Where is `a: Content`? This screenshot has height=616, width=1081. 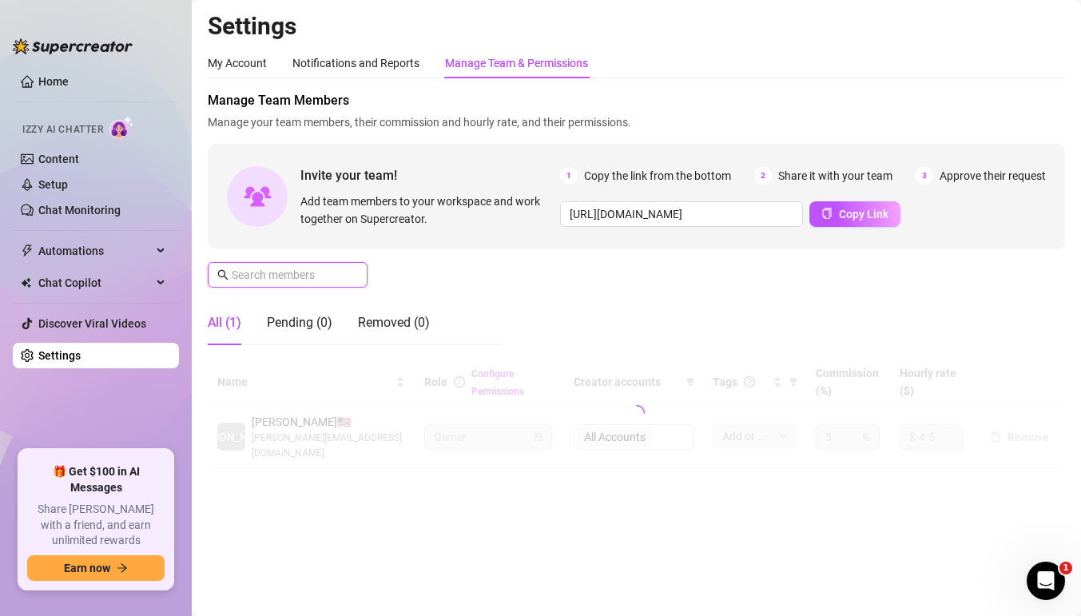
a: Content is located at coordinates (58, 159).